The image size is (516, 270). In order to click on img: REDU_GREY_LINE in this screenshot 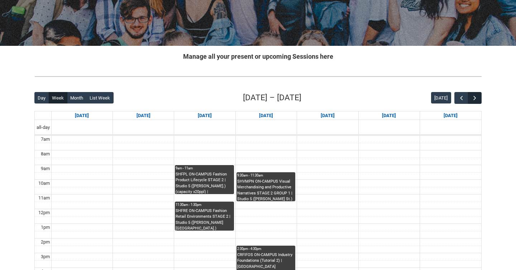, I will do `click(258, 76)`.